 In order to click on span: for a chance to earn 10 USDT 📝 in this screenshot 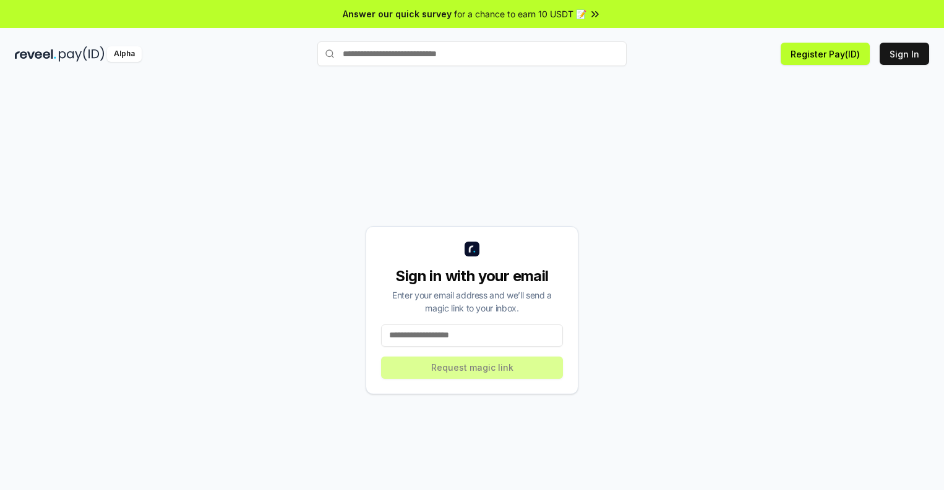, I will do `click(520, 14)`.